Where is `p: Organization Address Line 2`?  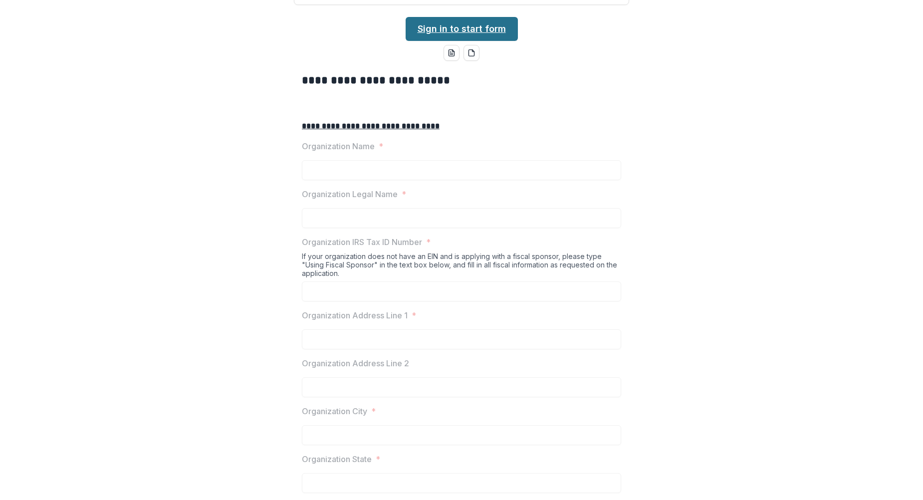 p: Organization Address Line 2 is located at coordinates (355, 363).